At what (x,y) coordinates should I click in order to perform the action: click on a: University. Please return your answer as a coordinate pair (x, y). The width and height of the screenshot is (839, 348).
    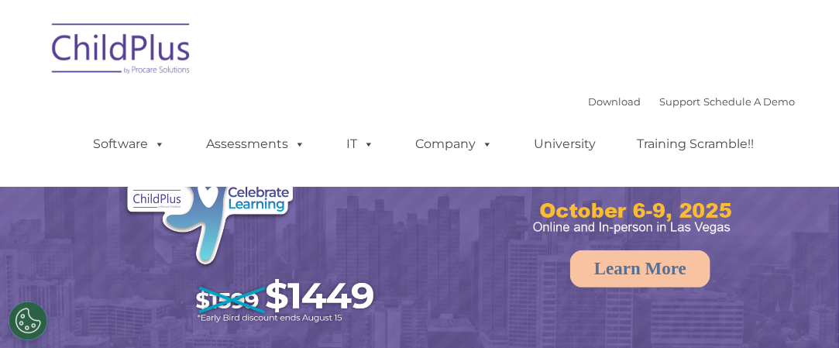
    Looking at the image, I should click on (566, 144).